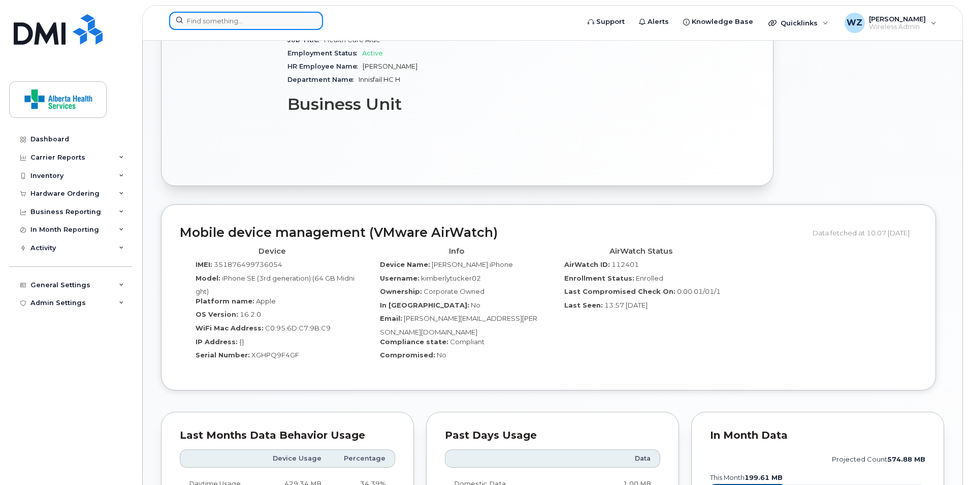 This screenshot has width=968, height=485. Describe the element at coordinates (641, 251) in the screenshot. I see `h4: AirWatch Status` at that location.